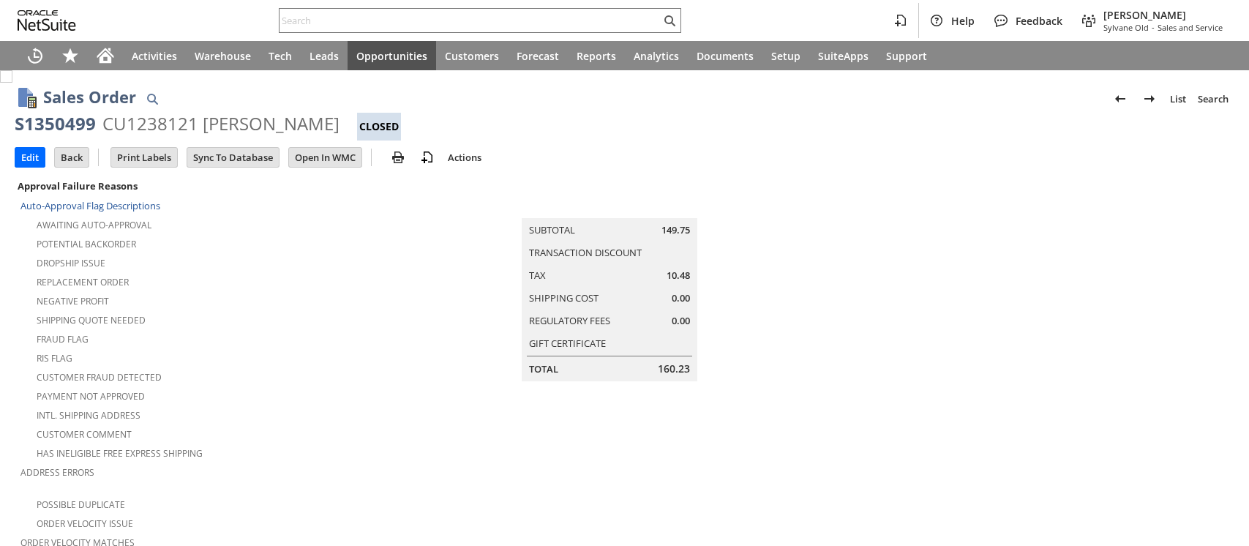 The width and height of the screenshot is (1249, 546). Describe the element at coordinates (91, 320) in the screenshot. I see `a: Shipping Quote Needed` at that location.